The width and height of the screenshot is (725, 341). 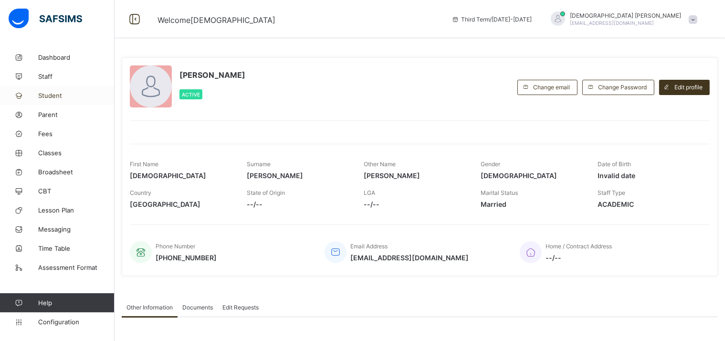 What do you see at coordinates (551, 87) in the screenshot?
I see `span: Change email` at bounding box center [551, 87].